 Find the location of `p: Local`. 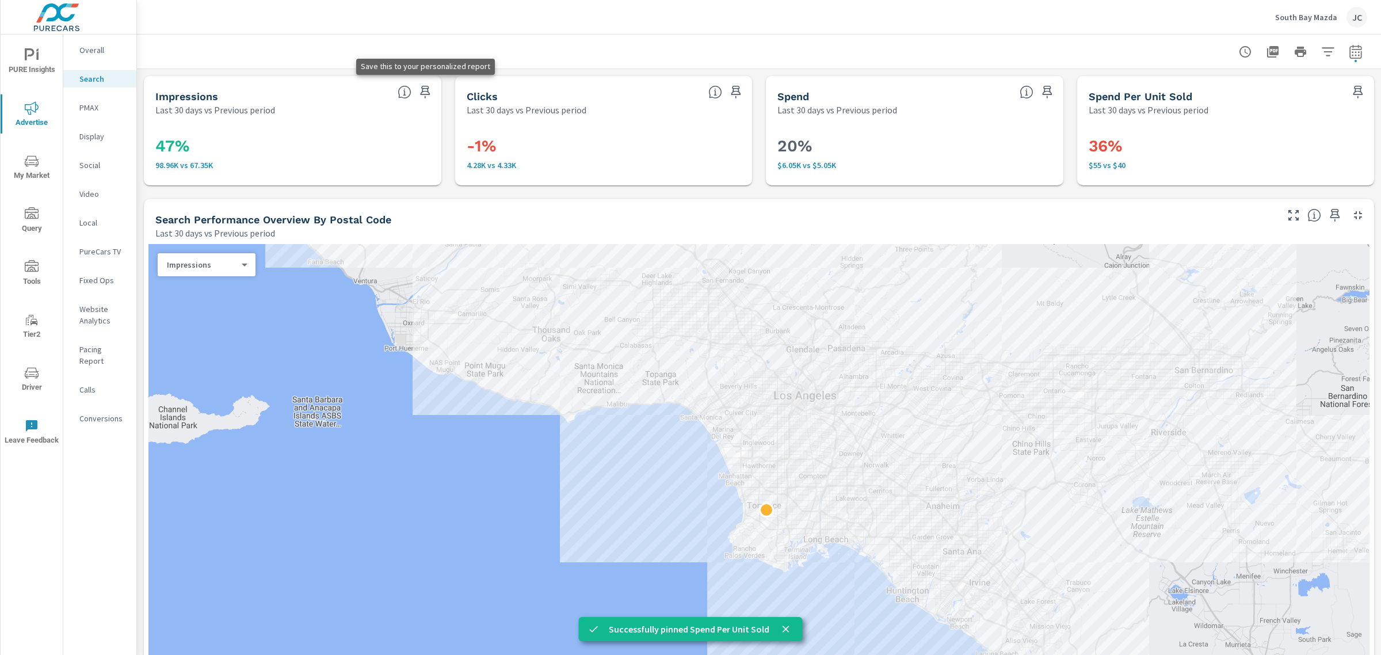

p: Local is located at coordinates (103, 223).